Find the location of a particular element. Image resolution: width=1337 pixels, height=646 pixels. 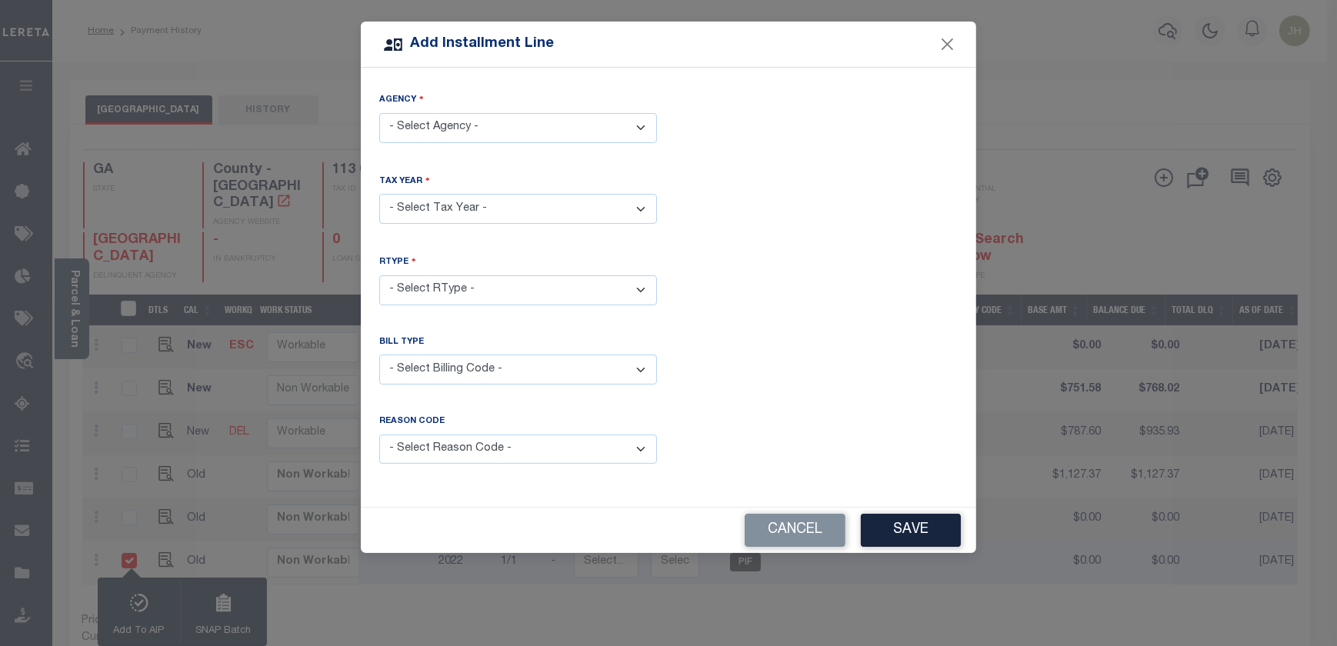

button: Save is located at coordinates (911, 530).